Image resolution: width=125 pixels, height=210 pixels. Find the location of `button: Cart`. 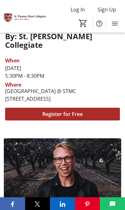

button: Cart is located at coordinates (83, 23).